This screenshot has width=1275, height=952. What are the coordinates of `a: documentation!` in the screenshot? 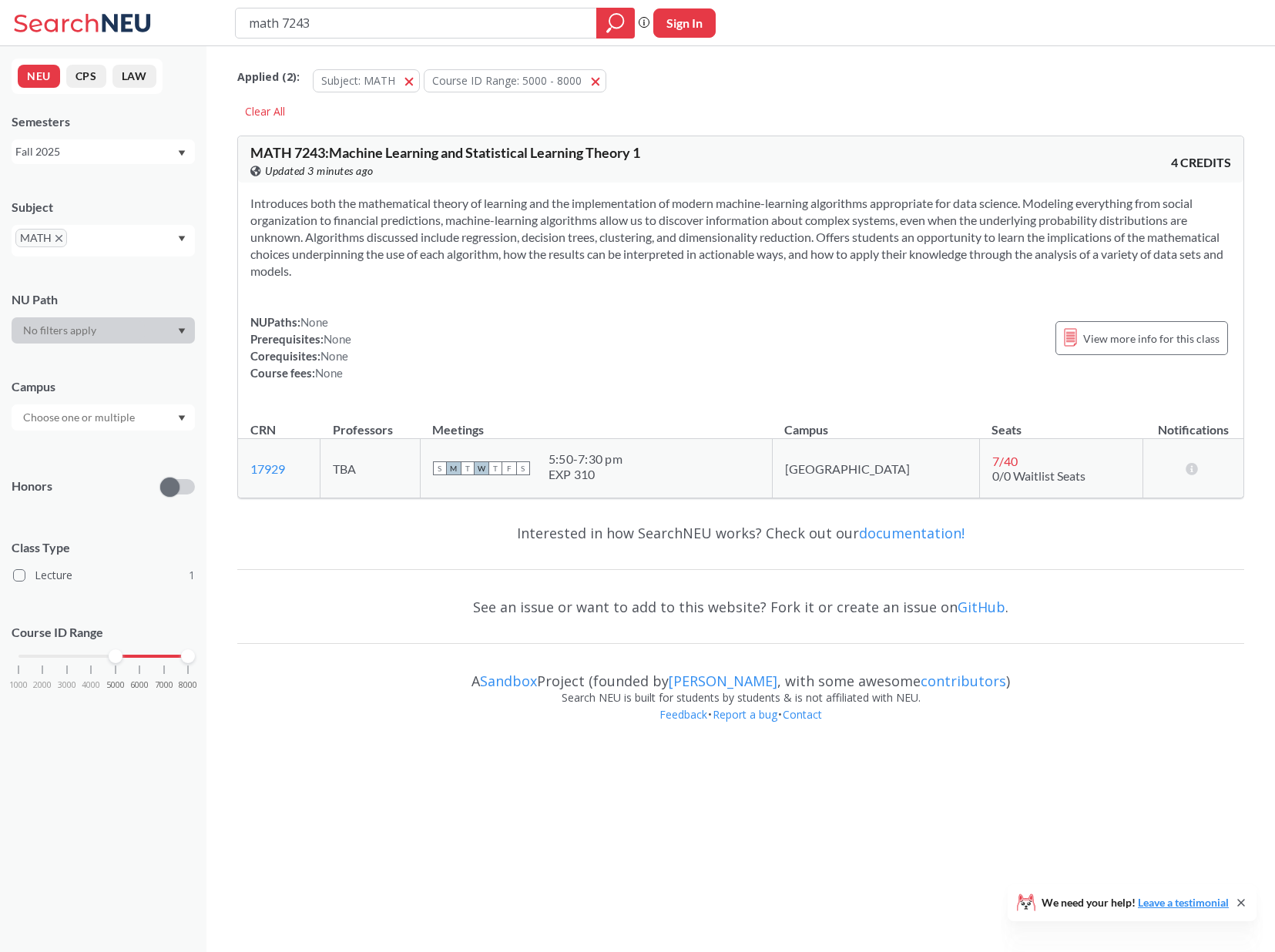 It's located at (911, 533).